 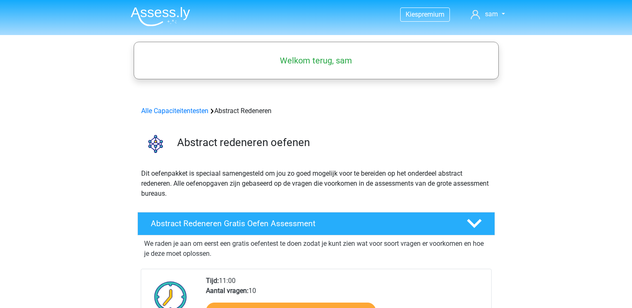 I want to click on b: Tijd:, so click(x=212, y=281).